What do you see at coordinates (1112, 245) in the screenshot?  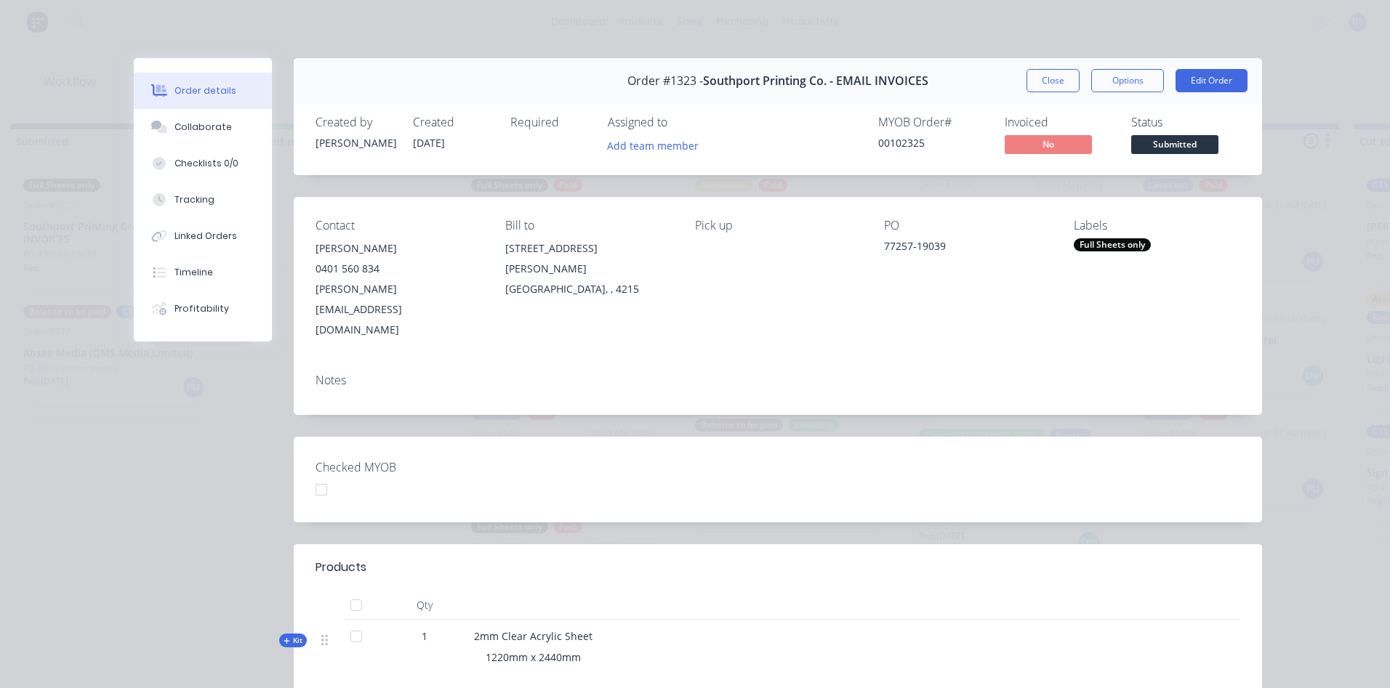 I see `div: Full Sheets only` at bounding box center [1112, 245].